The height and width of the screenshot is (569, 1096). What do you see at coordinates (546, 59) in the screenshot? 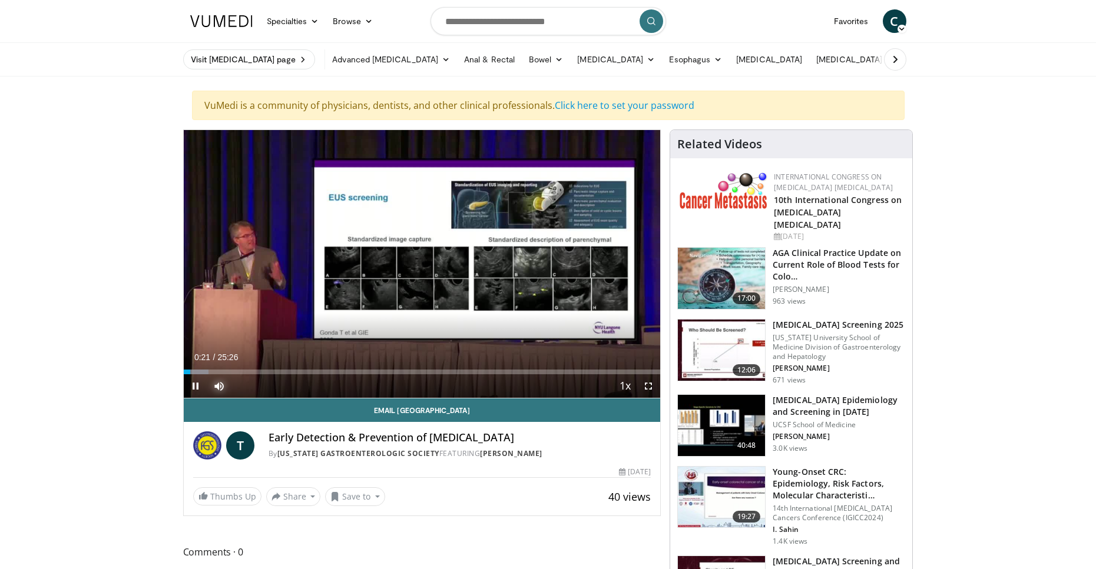
I see `a: Bowel` at bounding box center [546, 59].